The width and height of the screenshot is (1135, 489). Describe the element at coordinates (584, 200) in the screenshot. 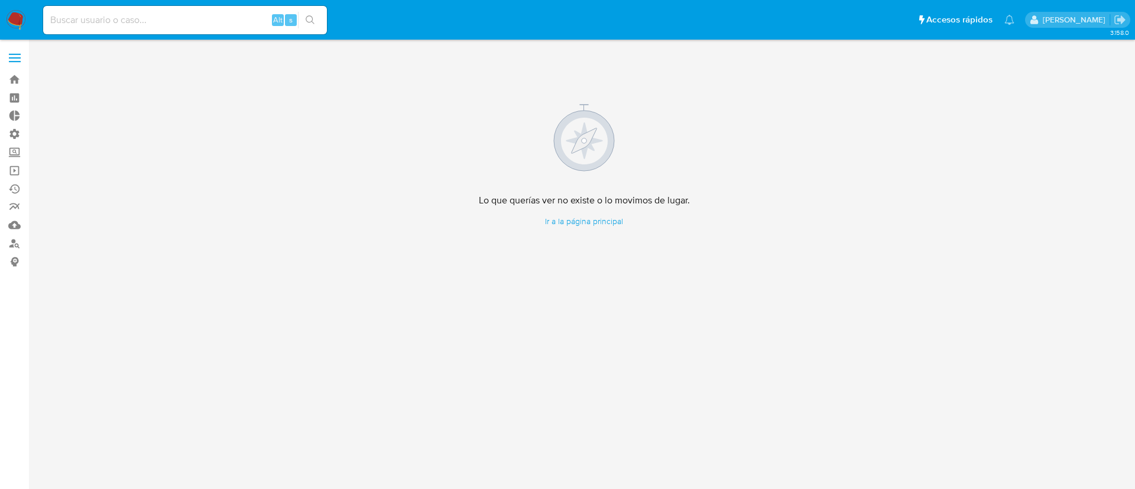

I see `h4: Lo que querías ver no existe o lo movimos de lugar.` at that location.